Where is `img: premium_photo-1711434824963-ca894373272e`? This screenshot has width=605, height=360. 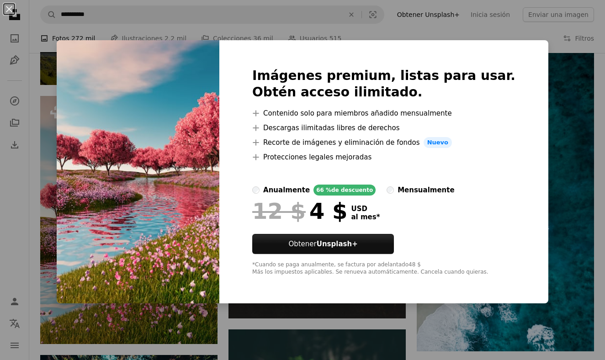
img: premium_photo-1711434824963-ca894373272e is located at coordinates (138, 172).